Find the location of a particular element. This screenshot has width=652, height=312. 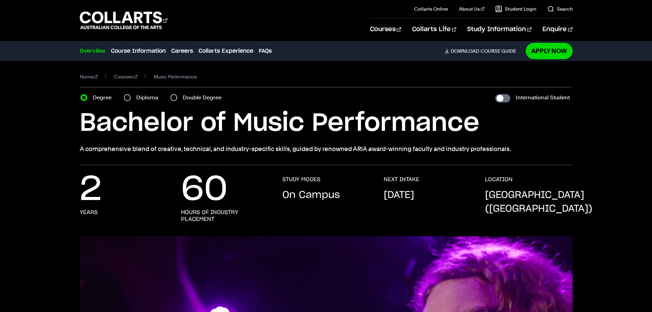

label: Double Degree is located at coordinates (204, 98).